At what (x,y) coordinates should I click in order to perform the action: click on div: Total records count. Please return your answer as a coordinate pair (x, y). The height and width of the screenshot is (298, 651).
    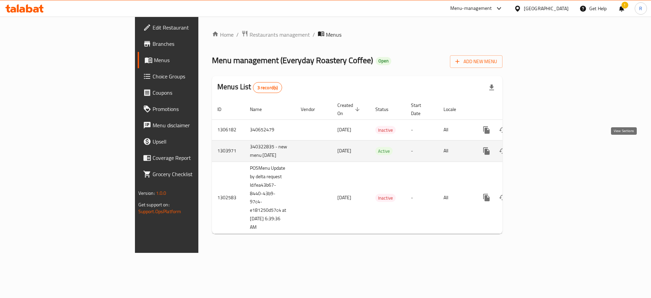
    Looking at the image, I should click on (268, 87).